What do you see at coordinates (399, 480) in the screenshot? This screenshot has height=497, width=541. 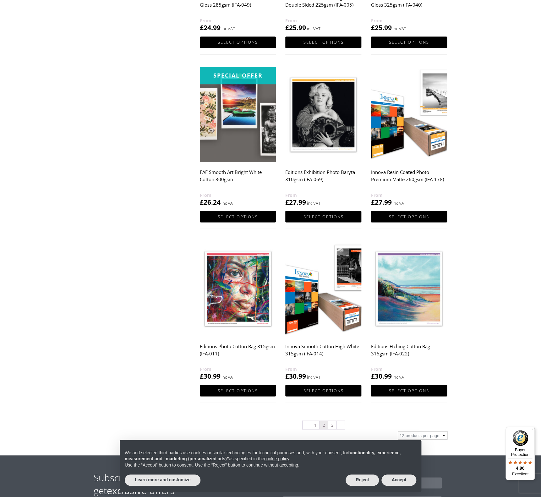 I see `button: Accept` at bounding box center [399, 480].